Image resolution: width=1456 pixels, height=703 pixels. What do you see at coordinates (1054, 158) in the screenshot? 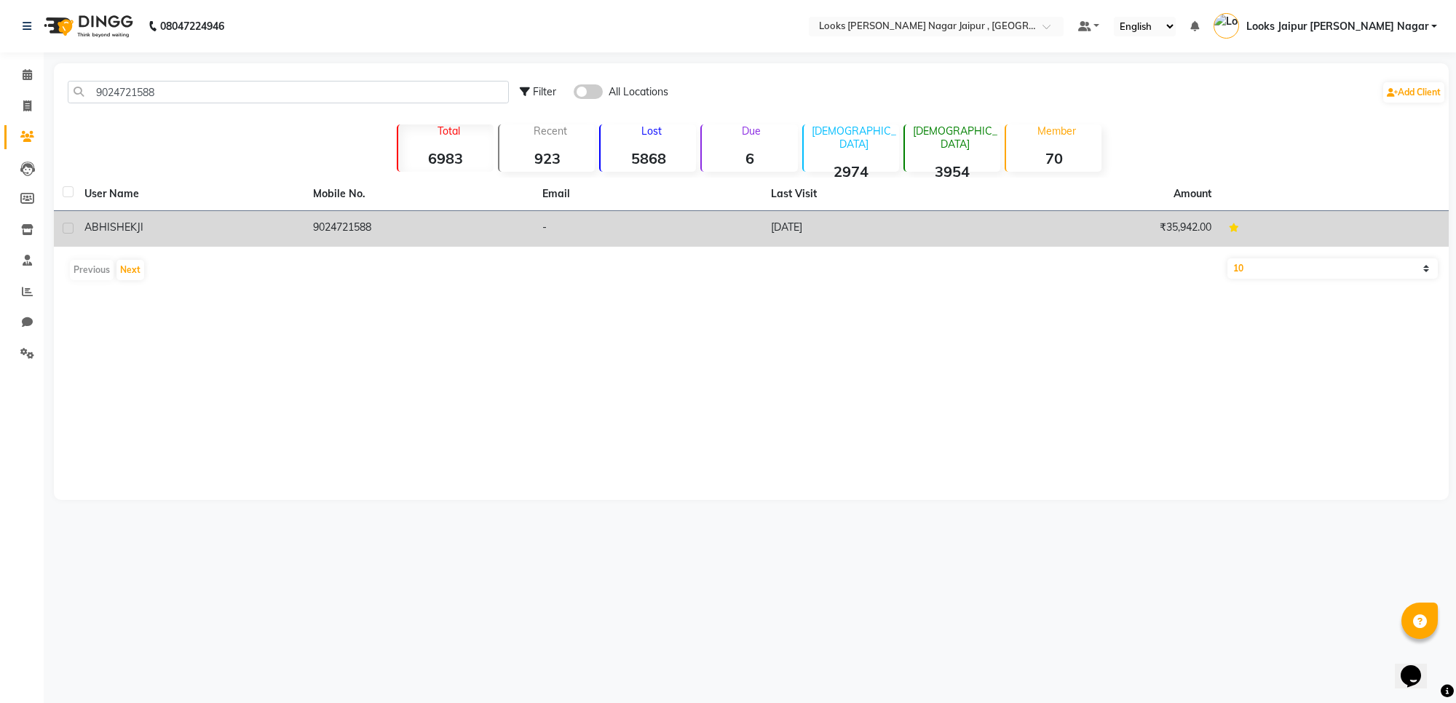
I see `strong: 70` at bounding box center [1054, 158].